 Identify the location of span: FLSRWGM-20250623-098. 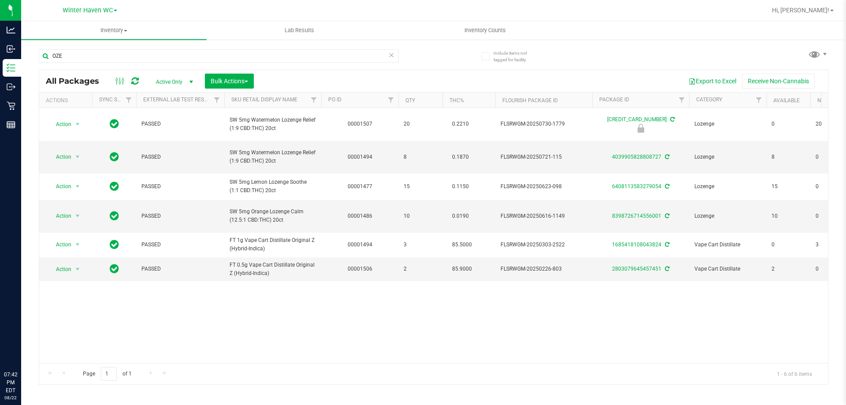
(544, 186).